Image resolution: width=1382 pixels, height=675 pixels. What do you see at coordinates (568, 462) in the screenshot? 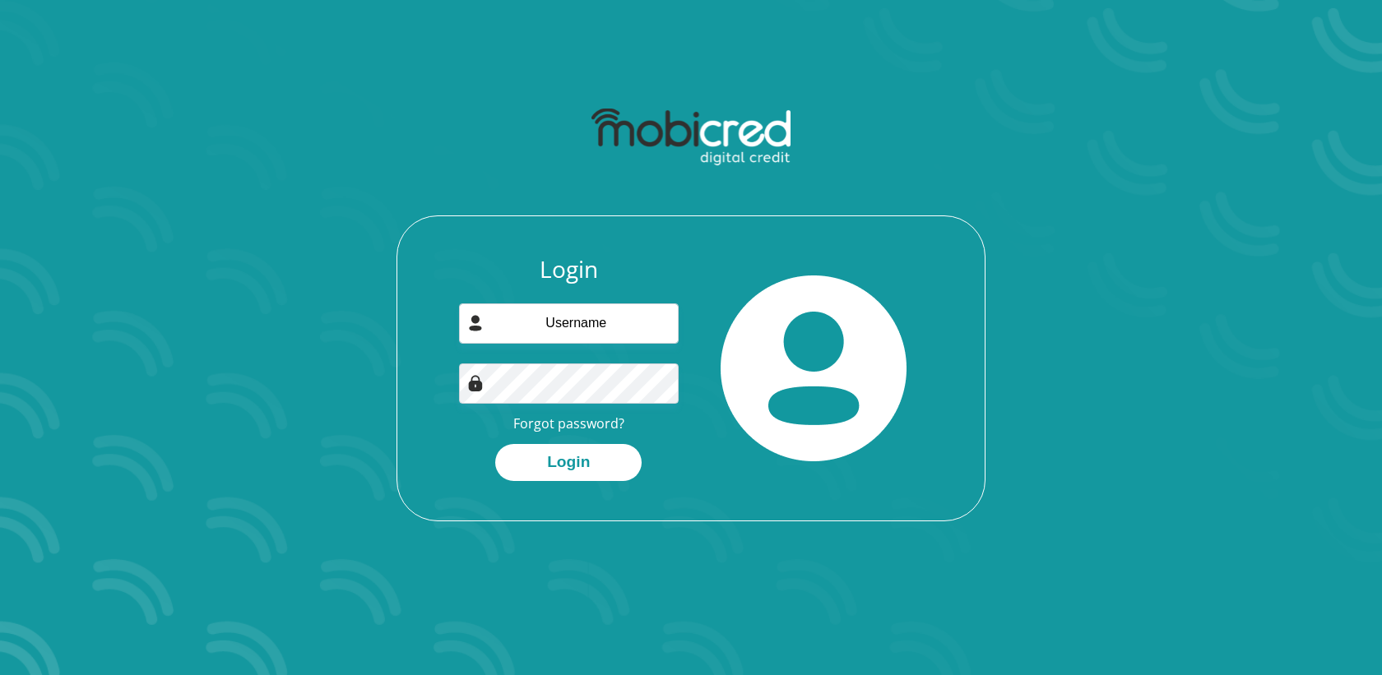
I see `button: Login` at bounding box center [568, 462].